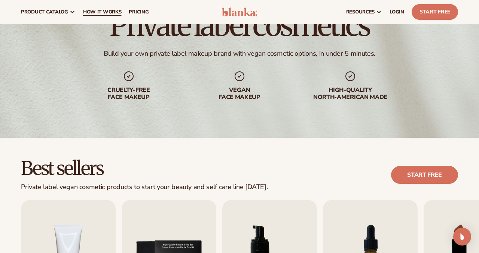 The width and height of the screenshot is (479, 253). I want to click on div: Cruelty-free face makeup, so click(129, 94).